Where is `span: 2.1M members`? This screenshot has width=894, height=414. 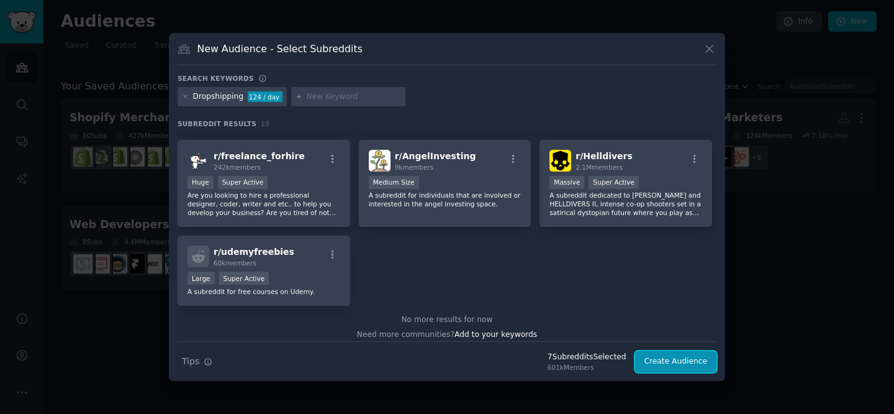
span: 2.1M members is located at coordinates (599, 167).